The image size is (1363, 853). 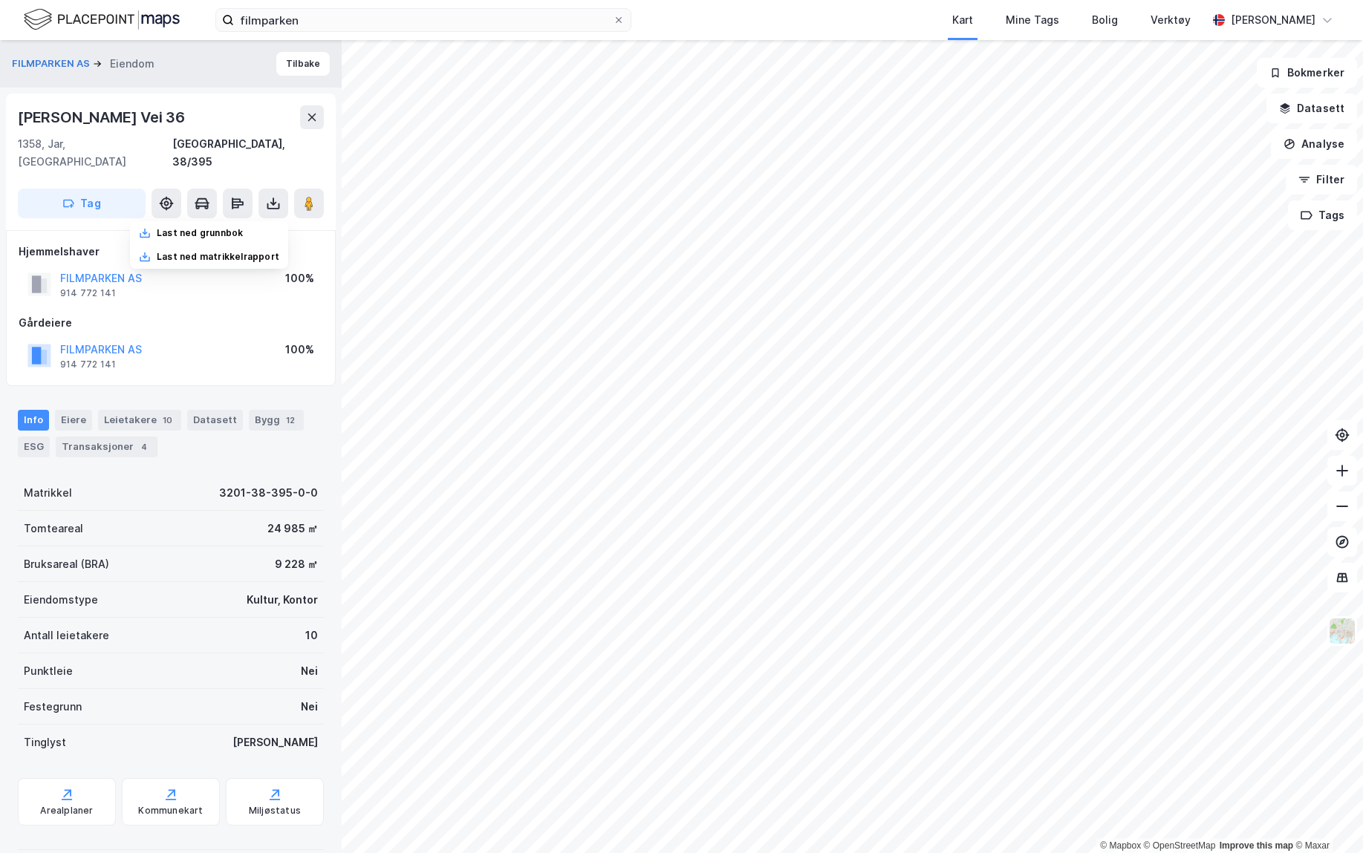 What do you see at coordinates (1179, 846) in the screenshot?
I see `a: OpenStreetMap` at bounding box center [1179, 846].